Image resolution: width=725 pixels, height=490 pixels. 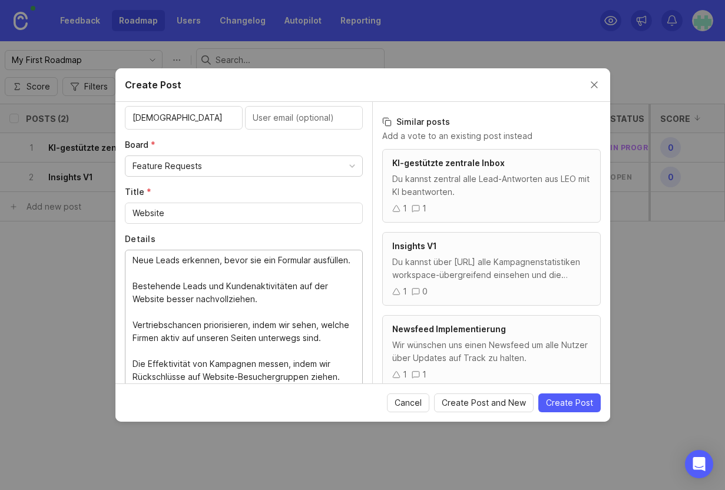 What do you see at coordinates (425, 292) in the screenshot?
I see `div: 0` at bounding box center [425, 292].